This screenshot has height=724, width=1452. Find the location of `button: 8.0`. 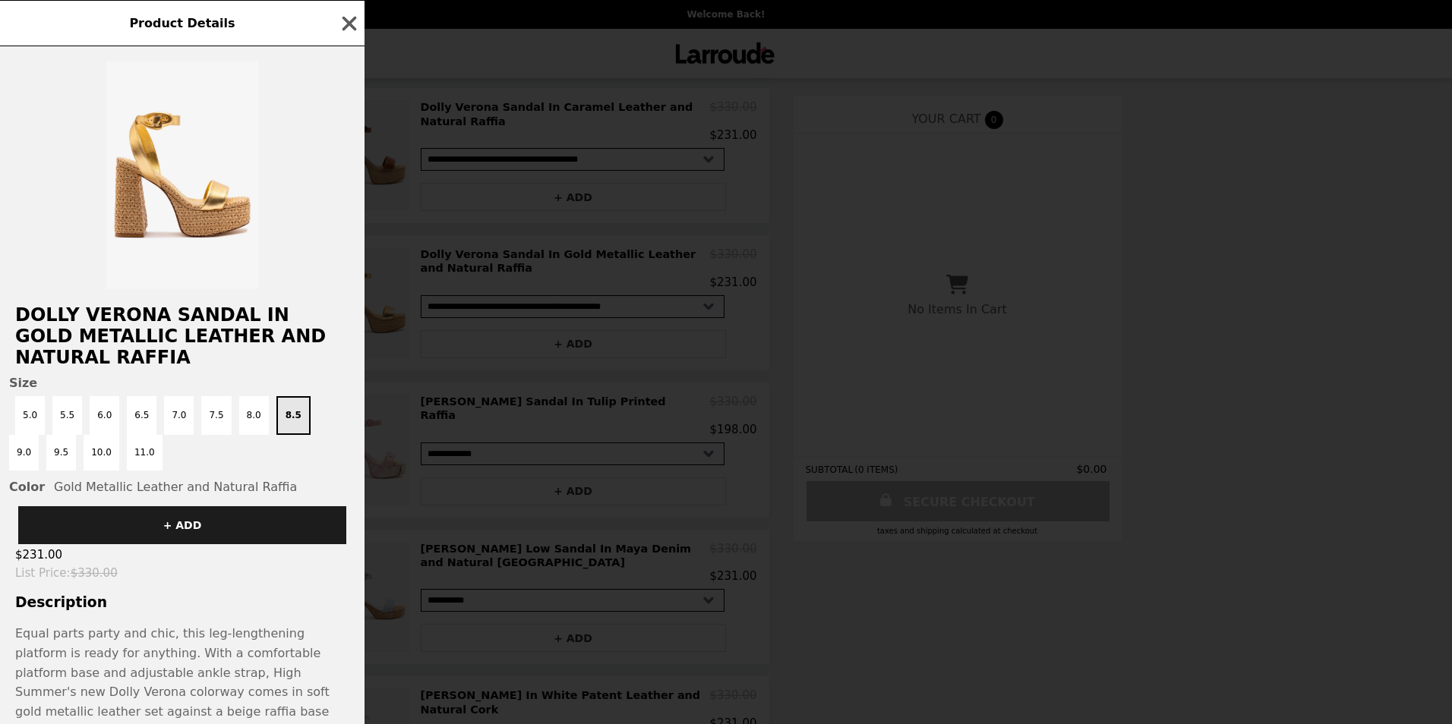

button: 8.0 is located at coordinates (254, 415).